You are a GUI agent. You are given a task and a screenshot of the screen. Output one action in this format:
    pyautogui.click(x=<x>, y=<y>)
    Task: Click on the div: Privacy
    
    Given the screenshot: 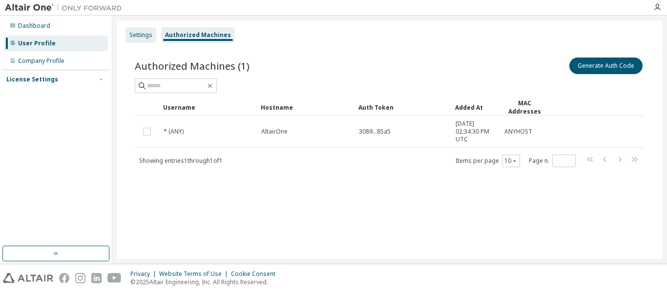 What is the action you would take?
    pyautogui.click(x=144, y=274)
    